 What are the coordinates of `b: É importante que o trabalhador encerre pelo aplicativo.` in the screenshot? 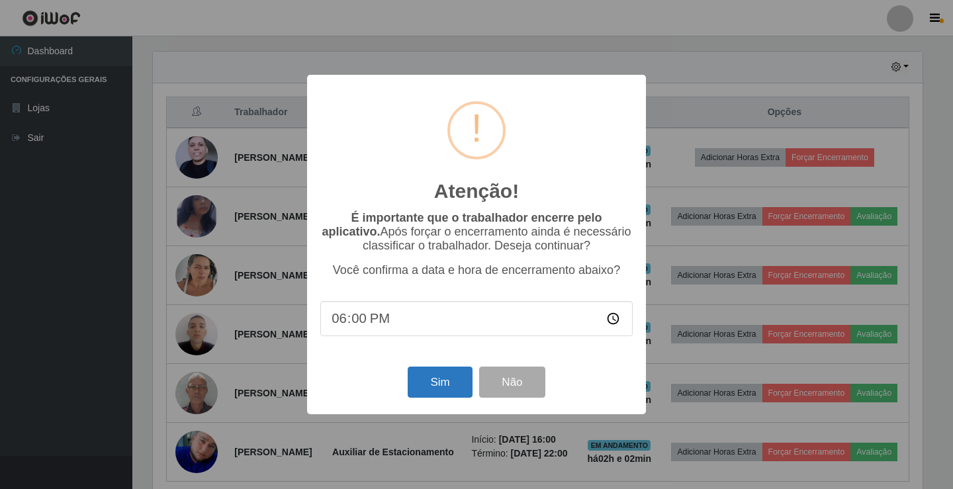 It's located at (461, 224).